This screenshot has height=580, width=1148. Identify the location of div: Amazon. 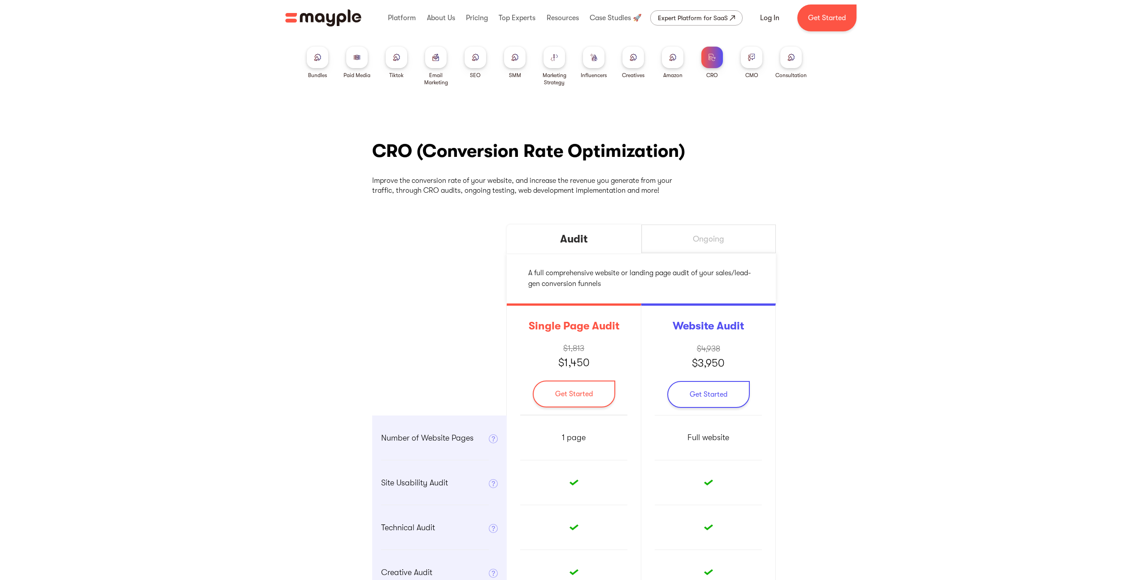
(672, 75).